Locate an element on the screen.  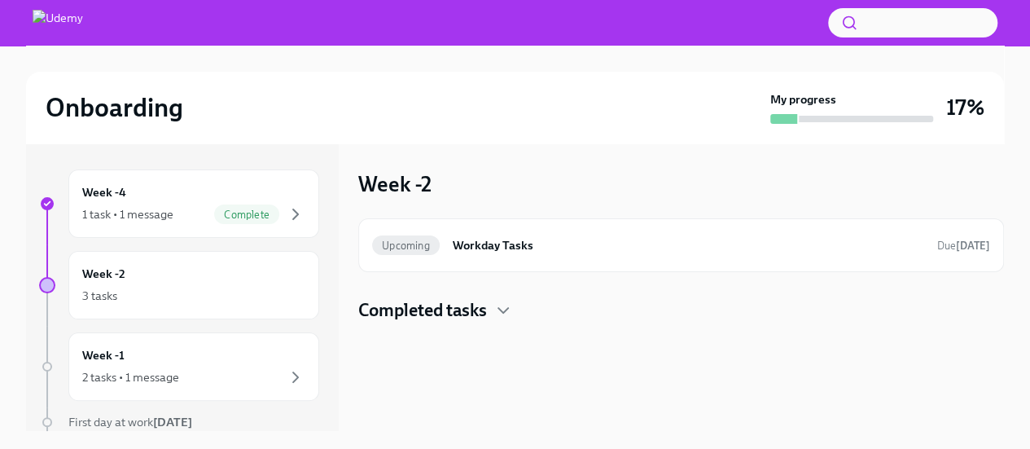
div: 1 task • 1 message is located at coordinates (128, 214).